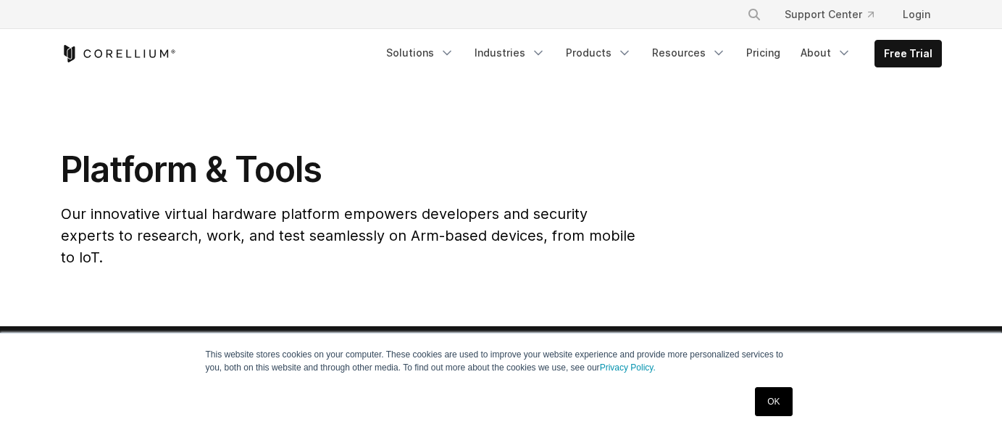 This screenshot has width=1002, height=435. I want to click on a: About, so click(826, 53).